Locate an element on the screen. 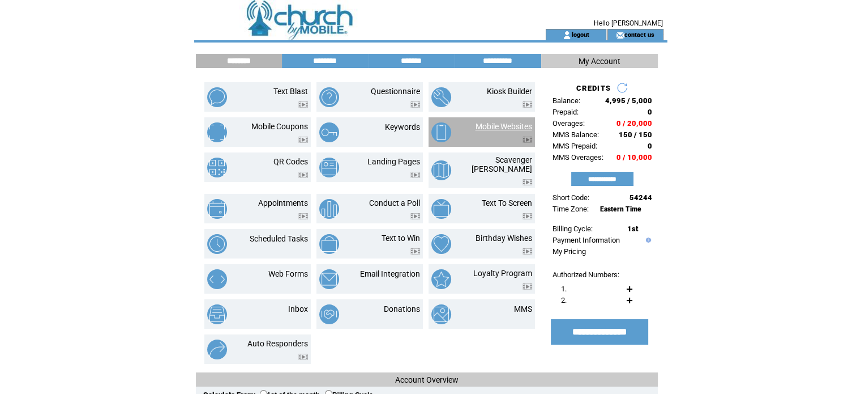 The height and width of the screenshot is (394, 861). span: MMS Prepaid: is located at coordinates (575, 146).